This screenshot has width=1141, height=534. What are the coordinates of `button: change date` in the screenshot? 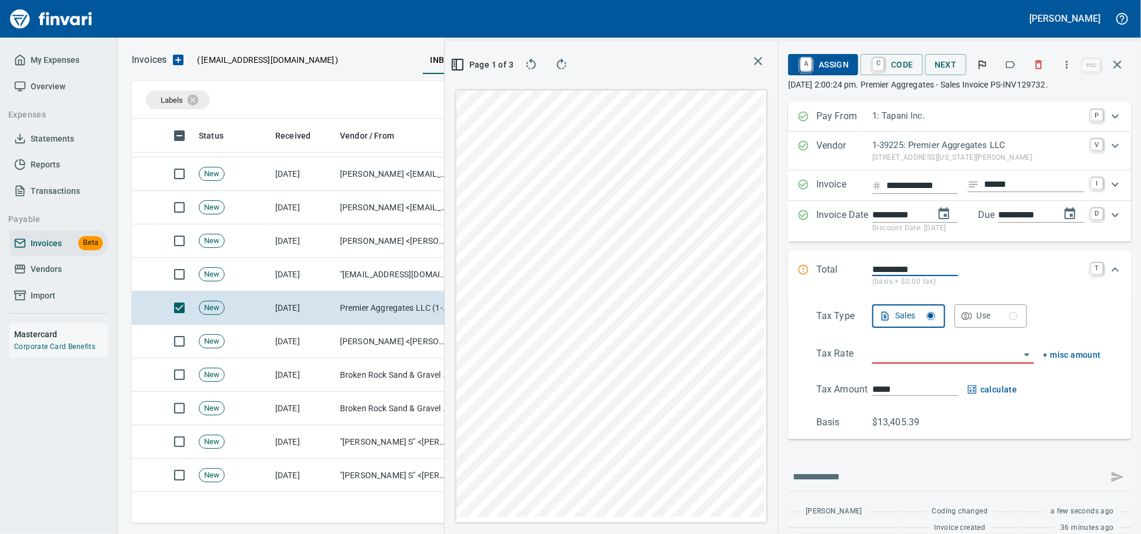 It's located at (944, 214).